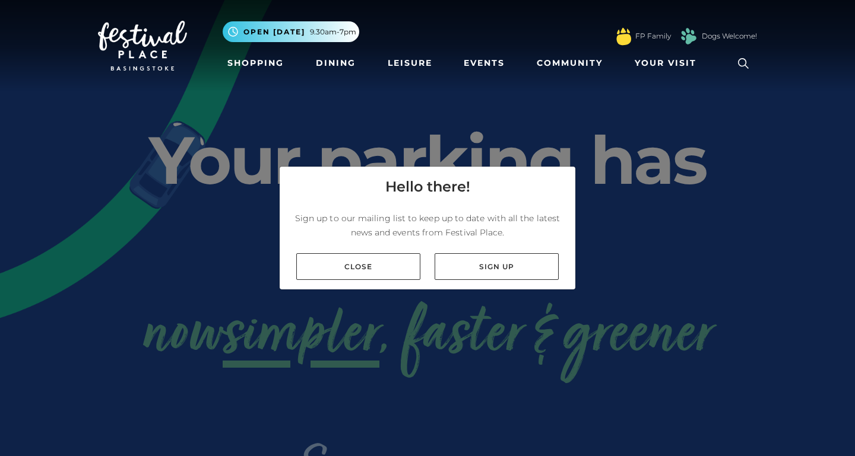 The width and height of the screenshot is (855, 456). I want to click on a: Dogs Welcome!, so click(729, 36).